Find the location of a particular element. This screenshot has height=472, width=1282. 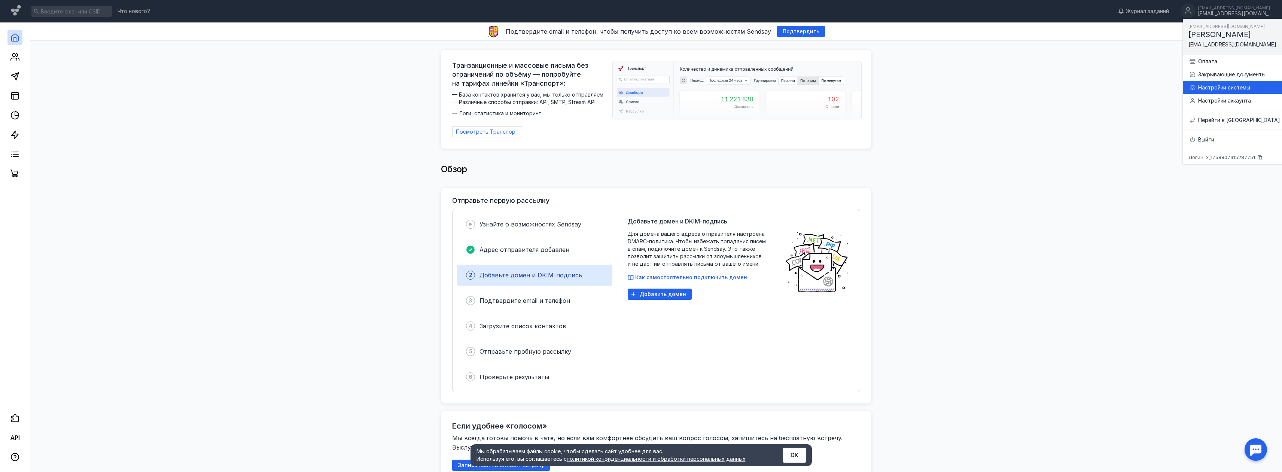

span: Адрес отправителя добавлен is located at coordinates (524, 250).